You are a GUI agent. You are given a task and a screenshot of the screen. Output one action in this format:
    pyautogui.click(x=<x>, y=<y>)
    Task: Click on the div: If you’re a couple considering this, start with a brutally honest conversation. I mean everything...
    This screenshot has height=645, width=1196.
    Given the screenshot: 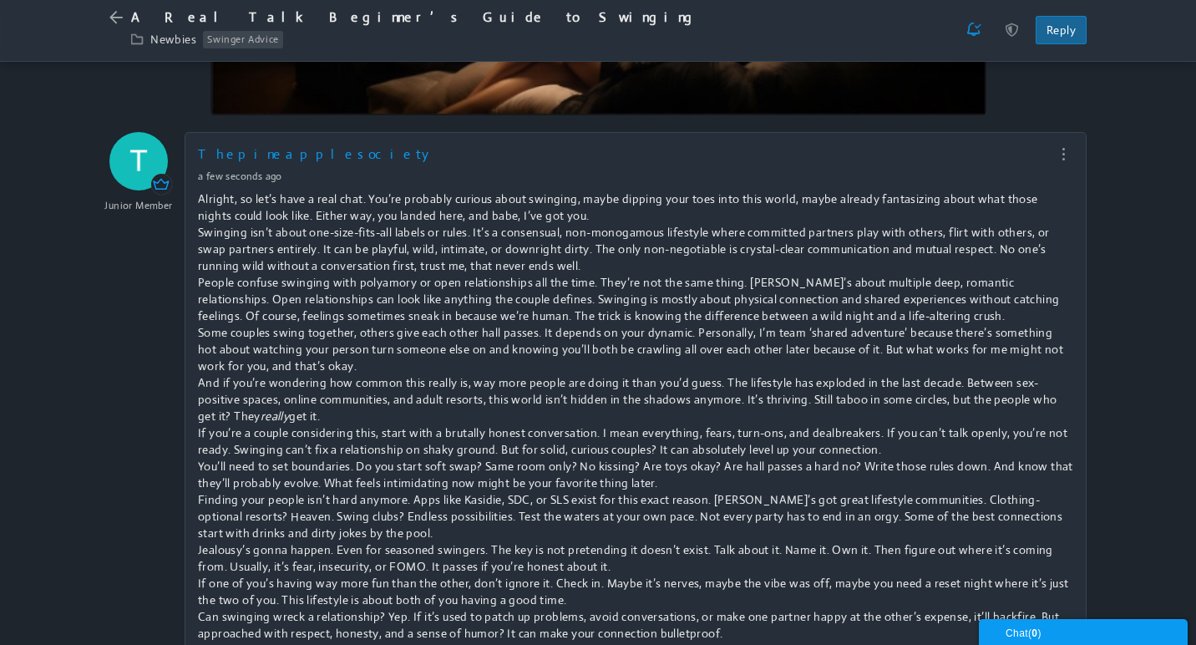 What is the action you would take?
    pyautogui.click(x=635, y=441)
    